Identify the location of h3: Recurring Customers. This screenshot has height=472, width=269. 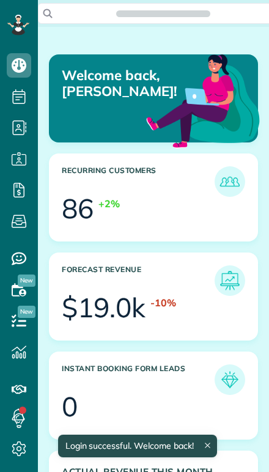
(138, 181).